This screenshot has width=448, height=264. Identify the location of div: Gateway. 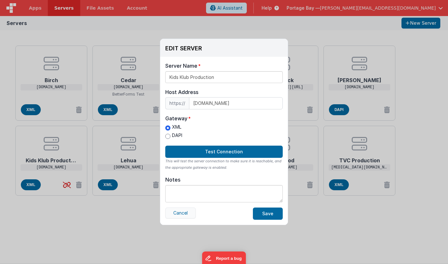
(176, 118).